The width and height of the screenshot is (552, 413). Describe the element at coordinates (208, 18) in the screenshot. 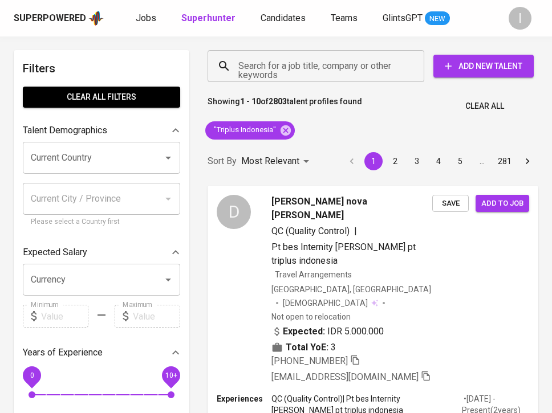

I see `b: Superhunter` at that location.